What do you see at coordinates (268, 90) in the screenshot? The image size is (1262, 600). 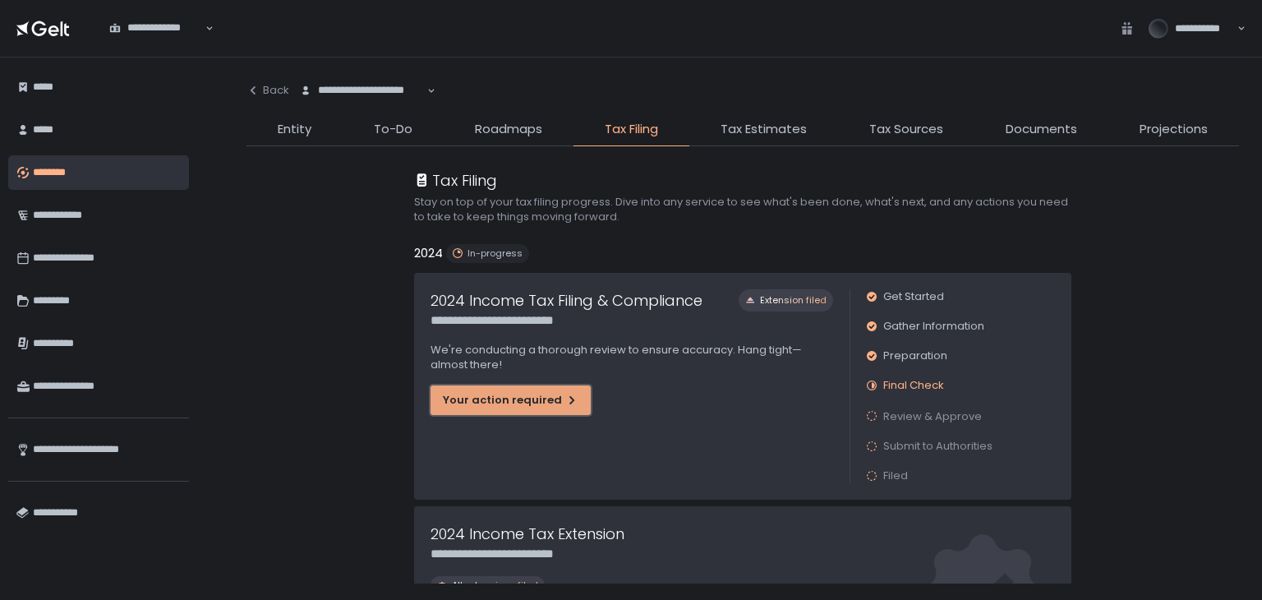 I see `button: Back` at bounding box center [268, 90].